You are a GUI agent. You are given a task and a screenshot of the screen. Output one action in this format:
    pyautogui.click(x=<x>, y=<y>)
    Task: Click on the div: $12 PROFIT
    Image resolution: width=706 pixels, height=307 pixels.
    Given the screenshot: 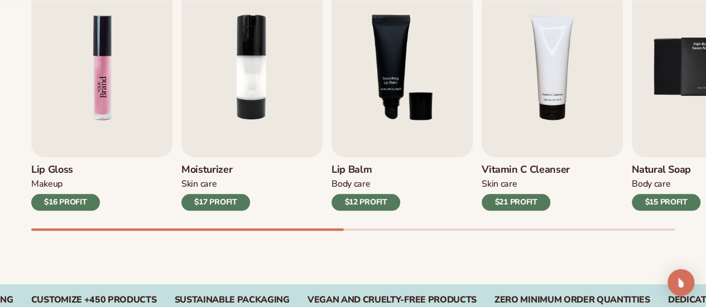 What is the action you would take?
    pyautogui.click(x=365, y=203)
    